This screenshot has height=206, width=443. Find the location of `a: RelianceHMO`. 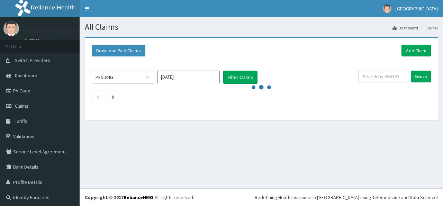

a: RelianceHMO is located at coordinates (138, 197).